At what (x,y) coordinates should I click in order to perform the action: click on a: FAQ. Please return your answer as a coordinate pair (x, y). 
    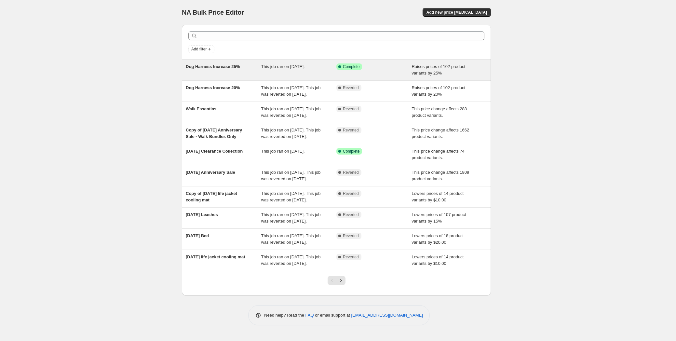
    Looking at the image, I should click on (310, 315).